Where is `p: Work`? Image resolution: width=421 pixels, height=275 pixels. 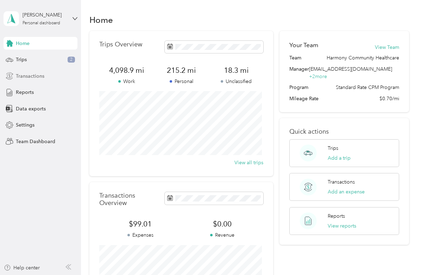 p: Work is located at coordinates (126, 81).